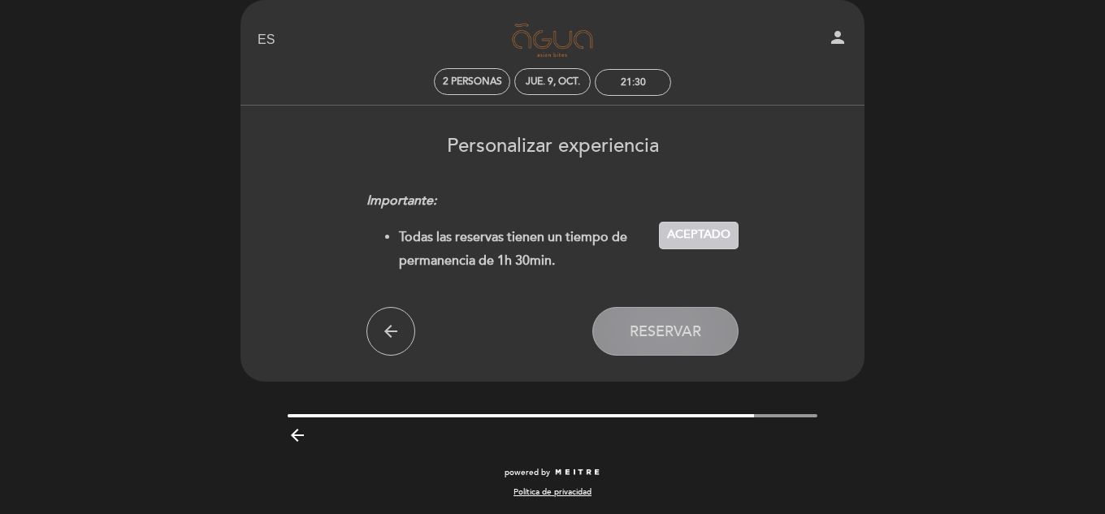 The width and height of the screenshot is (1105, 514). Describe the element at coordinates (666, 332) in the screenshot. I see `button: Reservar` at that location.